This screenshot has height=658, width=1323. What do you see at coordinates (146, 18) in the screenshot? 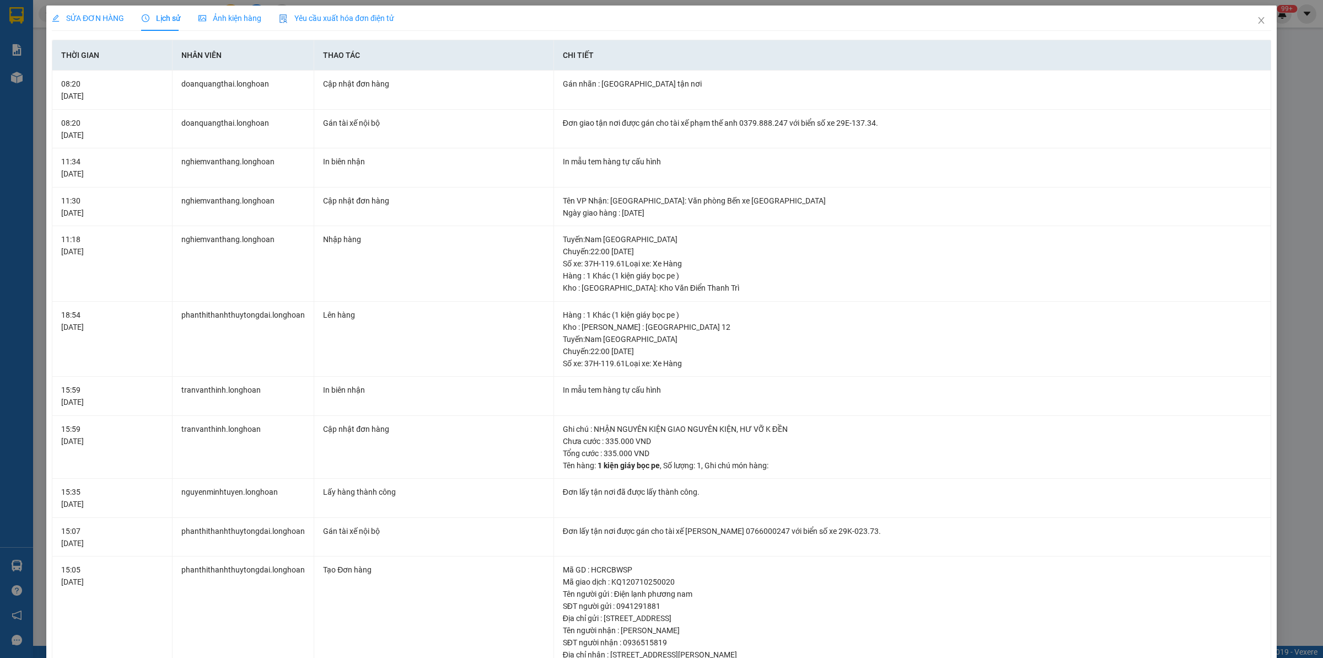
I see `span: clock-circle` at bounding box center [146, 18].